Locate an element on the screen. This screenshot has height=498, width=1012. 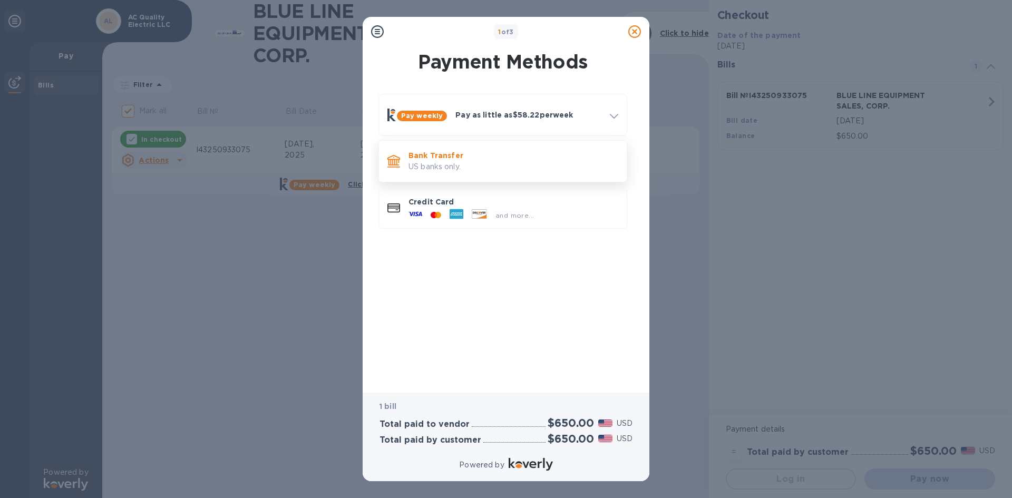
b: of 3 is located at coordinates (506, 32).